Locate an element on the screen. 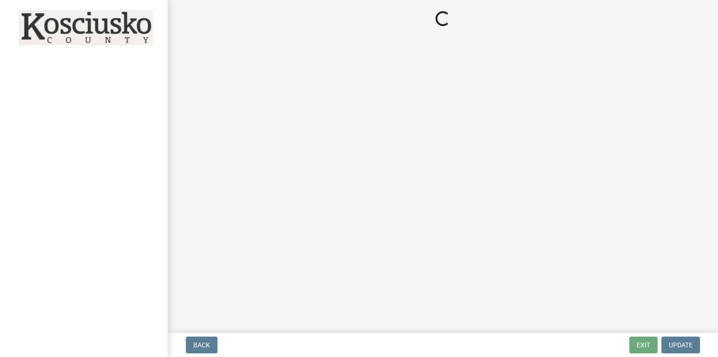 This screenshot has height=357, width=718. button: Exit is located at coordinates (643, 345).